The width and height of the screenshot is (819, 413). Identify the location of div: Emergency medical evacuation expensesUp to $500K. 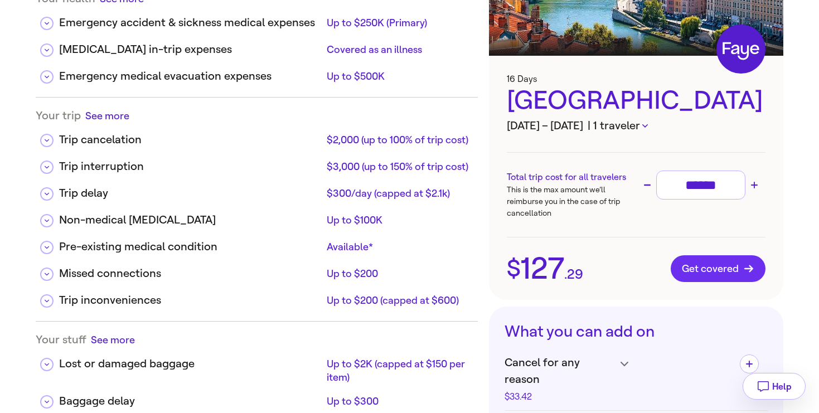
(256, 72).